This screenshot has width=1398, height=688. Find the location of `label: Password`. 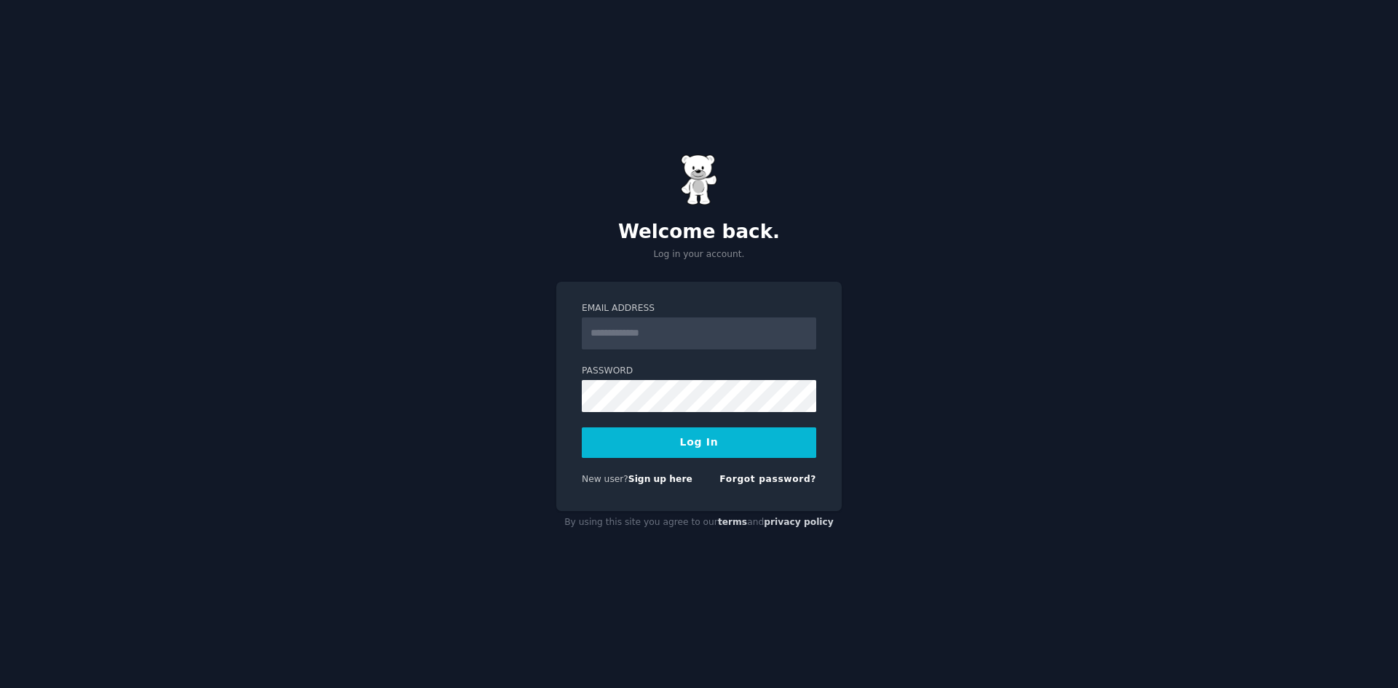

label: Password is located at coordinates (699, 371).